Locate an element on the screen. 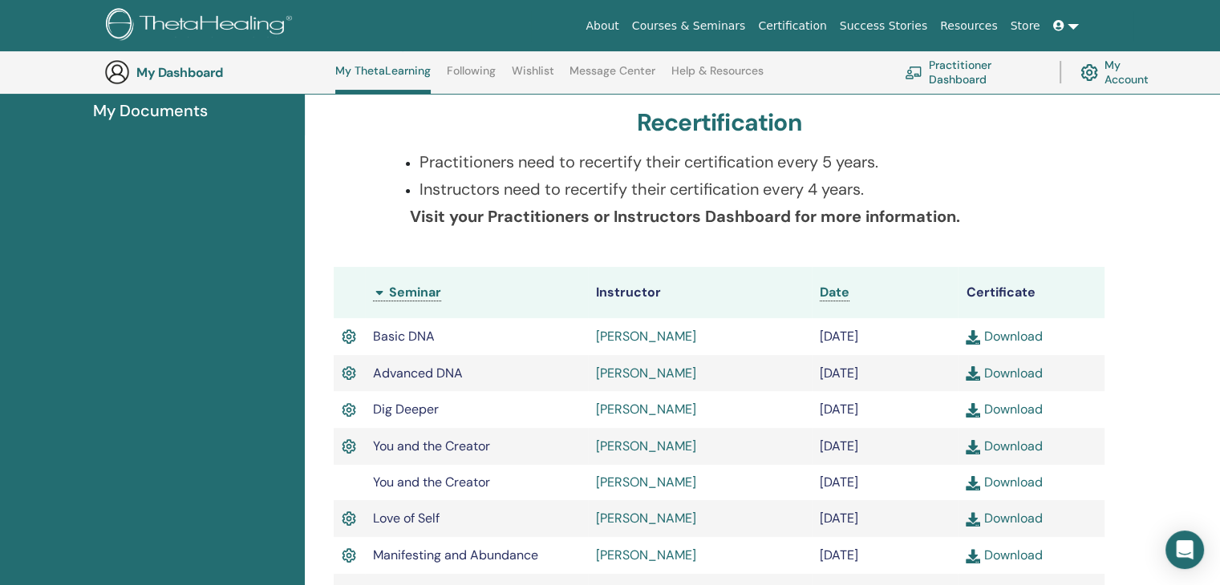 The image size is (1220, 585). a: My ThetaLearning is located at coordinates (383, 79).